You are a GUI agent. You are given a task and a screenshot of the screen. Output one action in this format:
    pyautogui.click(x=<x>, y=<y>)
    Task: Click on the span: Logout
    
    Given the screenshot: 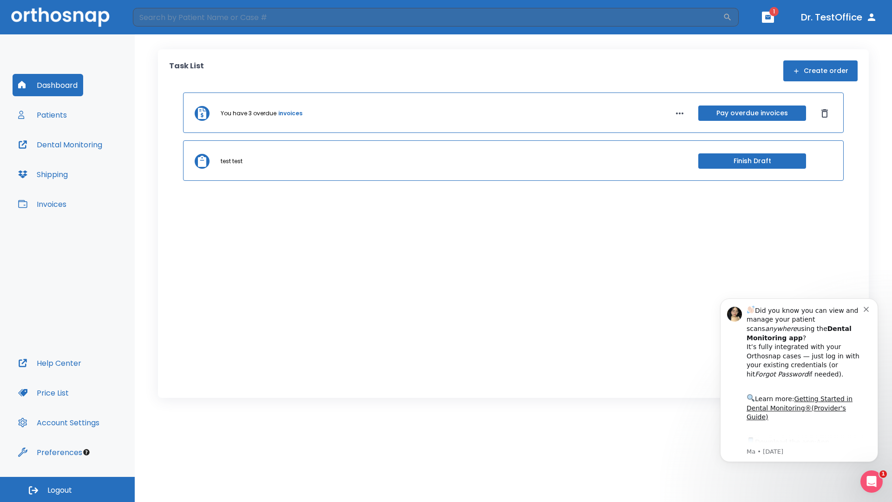 What is the action you would take?
    pyautogui.click(x=59, y=490)
    